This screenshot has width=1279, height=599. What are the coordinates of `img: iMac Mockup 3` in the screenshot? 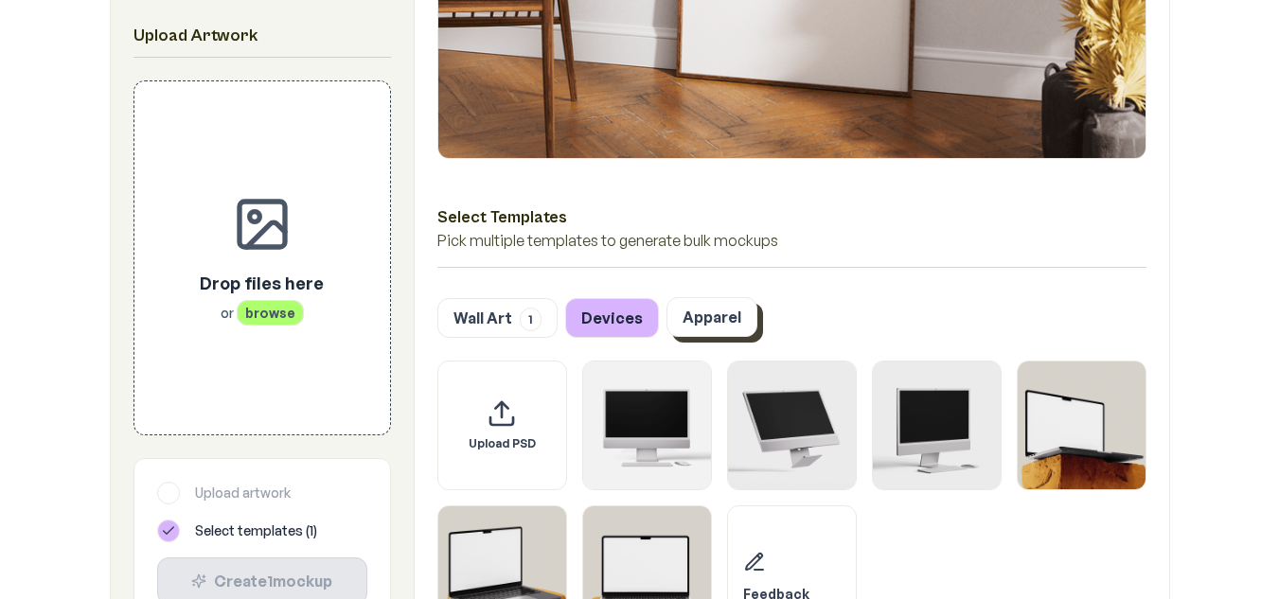 It's located at (936, 425).